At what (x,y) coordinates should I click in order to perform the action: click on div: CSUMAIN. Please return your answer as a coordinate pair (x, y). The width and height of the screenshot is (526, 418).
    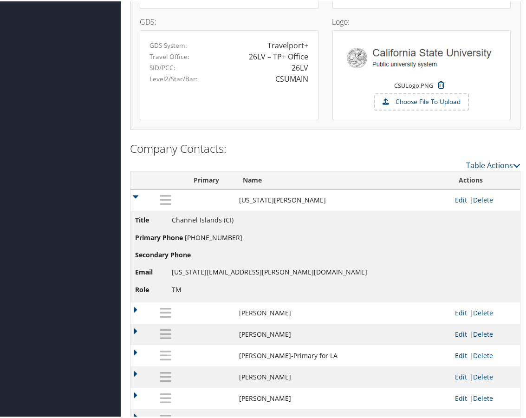
    Looking at the image, I should click on (292, 78).